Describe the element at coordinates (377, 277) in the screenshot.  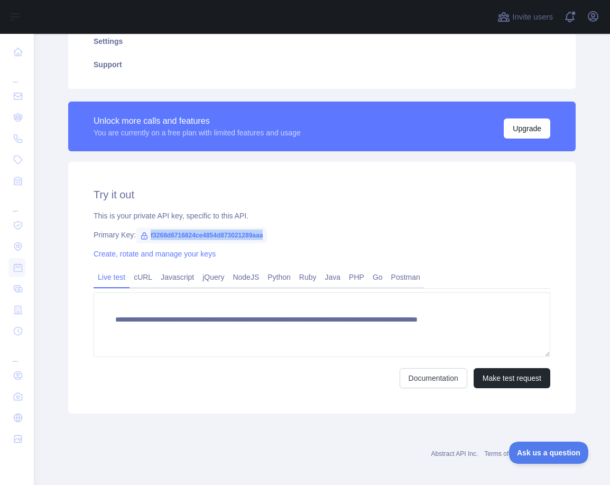
I see `a: Go` at that location.